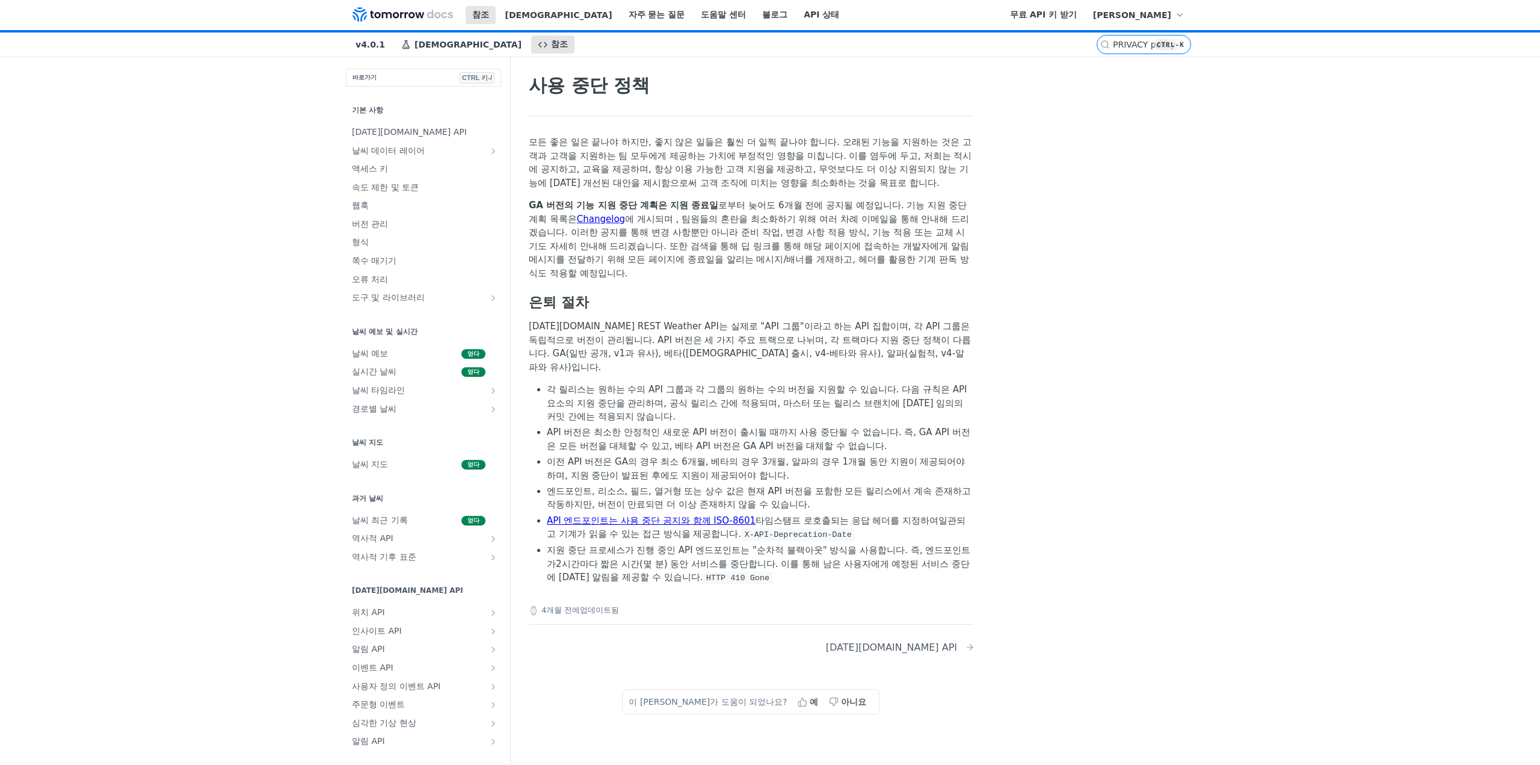  Describe the element at coordinates (651, 520) in the screenshot. I see `a: API 엔드포인트는 사용 중단 공지와 함께 ISO-8601` at that location.